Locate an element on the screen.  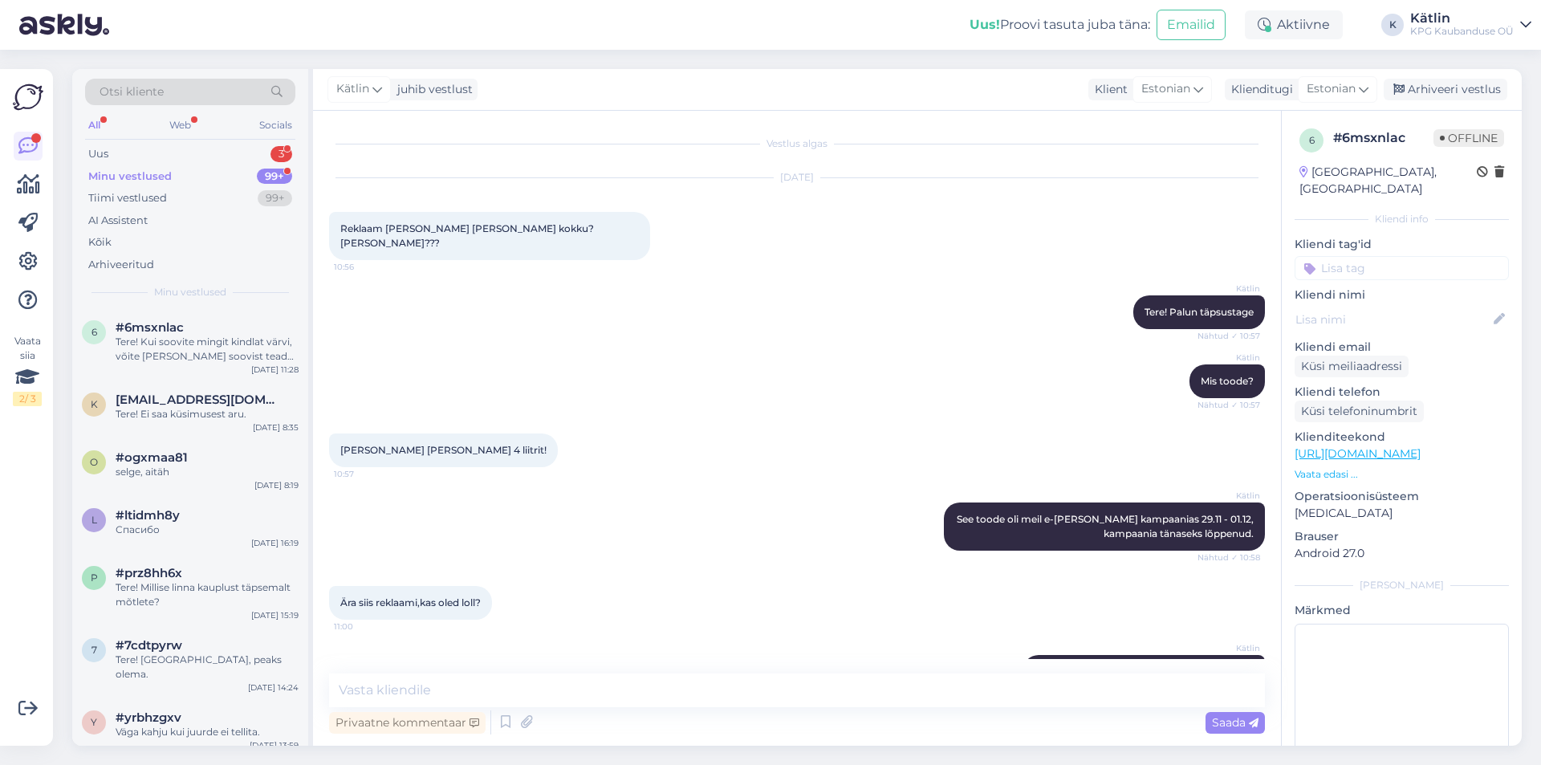
p: Kliendi email is located at coordinates (1402, 347).